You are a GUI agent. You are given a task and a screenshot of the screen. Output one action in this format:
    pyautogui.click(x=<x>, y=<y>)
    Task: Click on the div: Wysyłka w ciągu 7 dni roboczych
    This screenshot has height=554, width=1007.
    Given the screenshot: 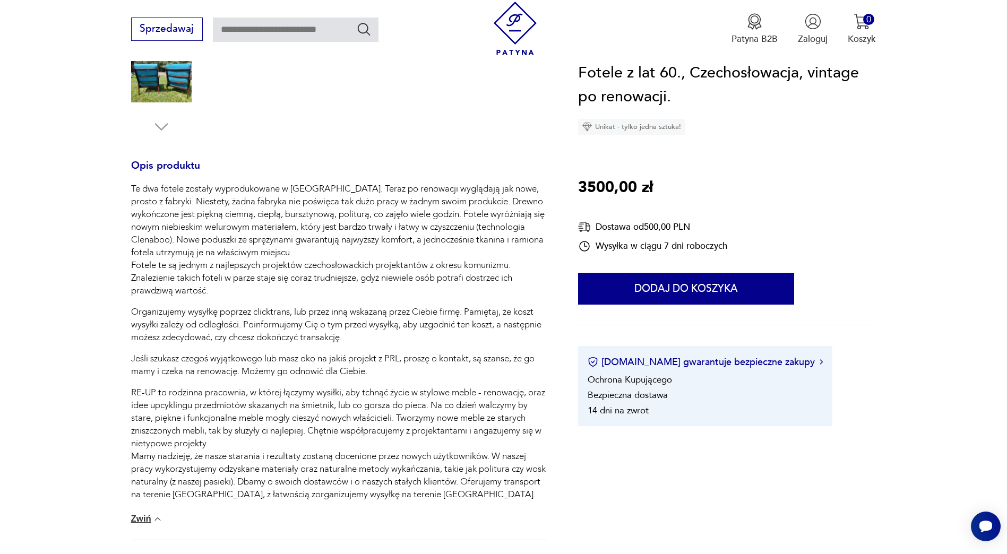 What is the action you would take?
    pyautogui.click(x=652, y=246)
    